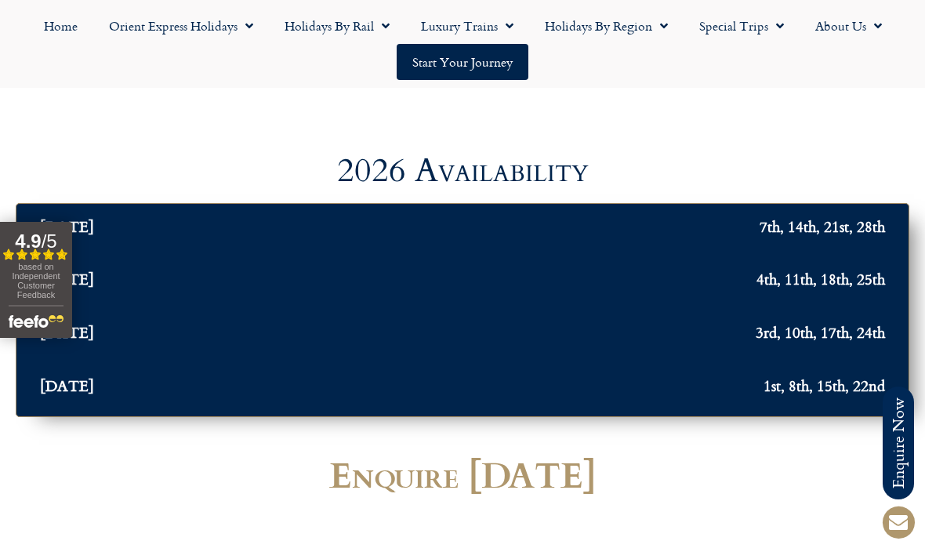 This screenshot has width=925, height=559. I want to click on span: 4th, 11th, 18th, 25th, so click(821, 279).